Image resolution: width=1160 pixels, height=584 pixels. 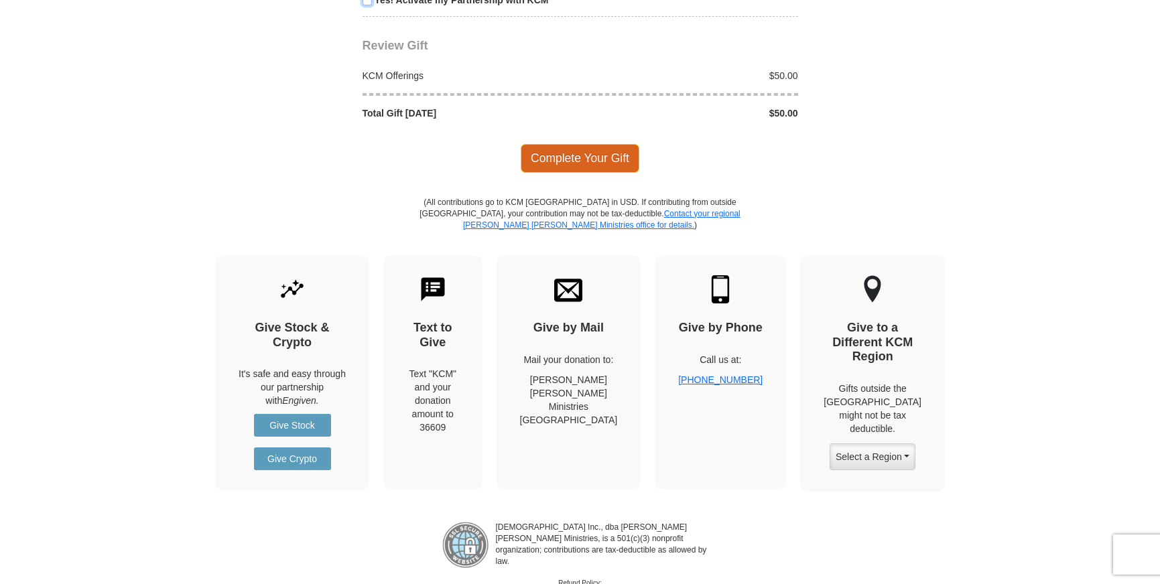 What do you see at coordinates (720, 289) in the screenshot?
I see `img: mobile.svg` at bounding box center [720, 289].